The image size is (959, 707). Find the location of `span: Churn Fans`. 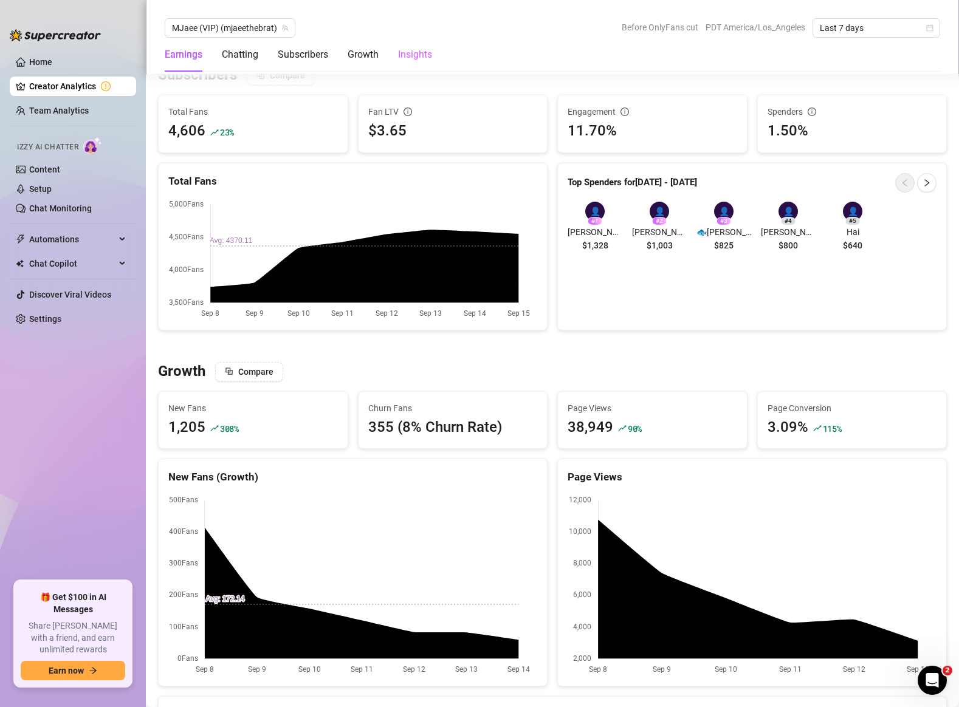

span: Churn Fans is located at coordinates (453, 408).